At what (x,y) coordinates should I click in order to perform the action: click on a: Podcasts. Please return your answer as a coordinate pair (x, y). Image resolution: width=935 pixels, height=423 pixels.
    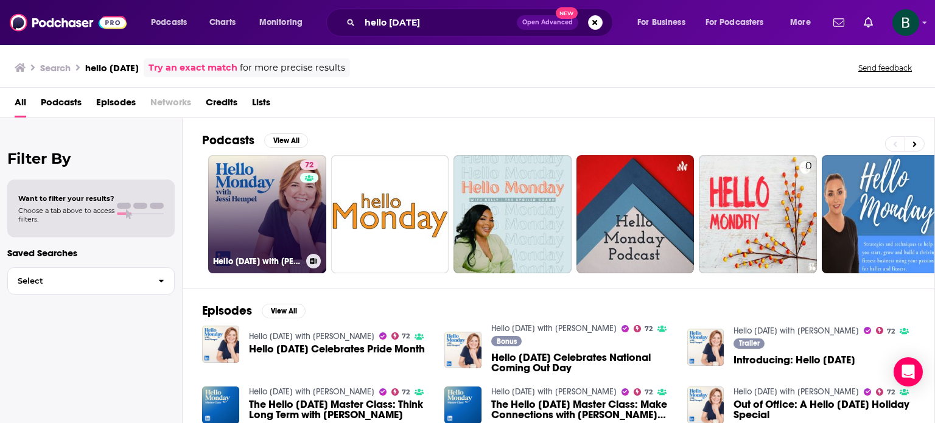
    Looking at the image, I should click on (61, 105).